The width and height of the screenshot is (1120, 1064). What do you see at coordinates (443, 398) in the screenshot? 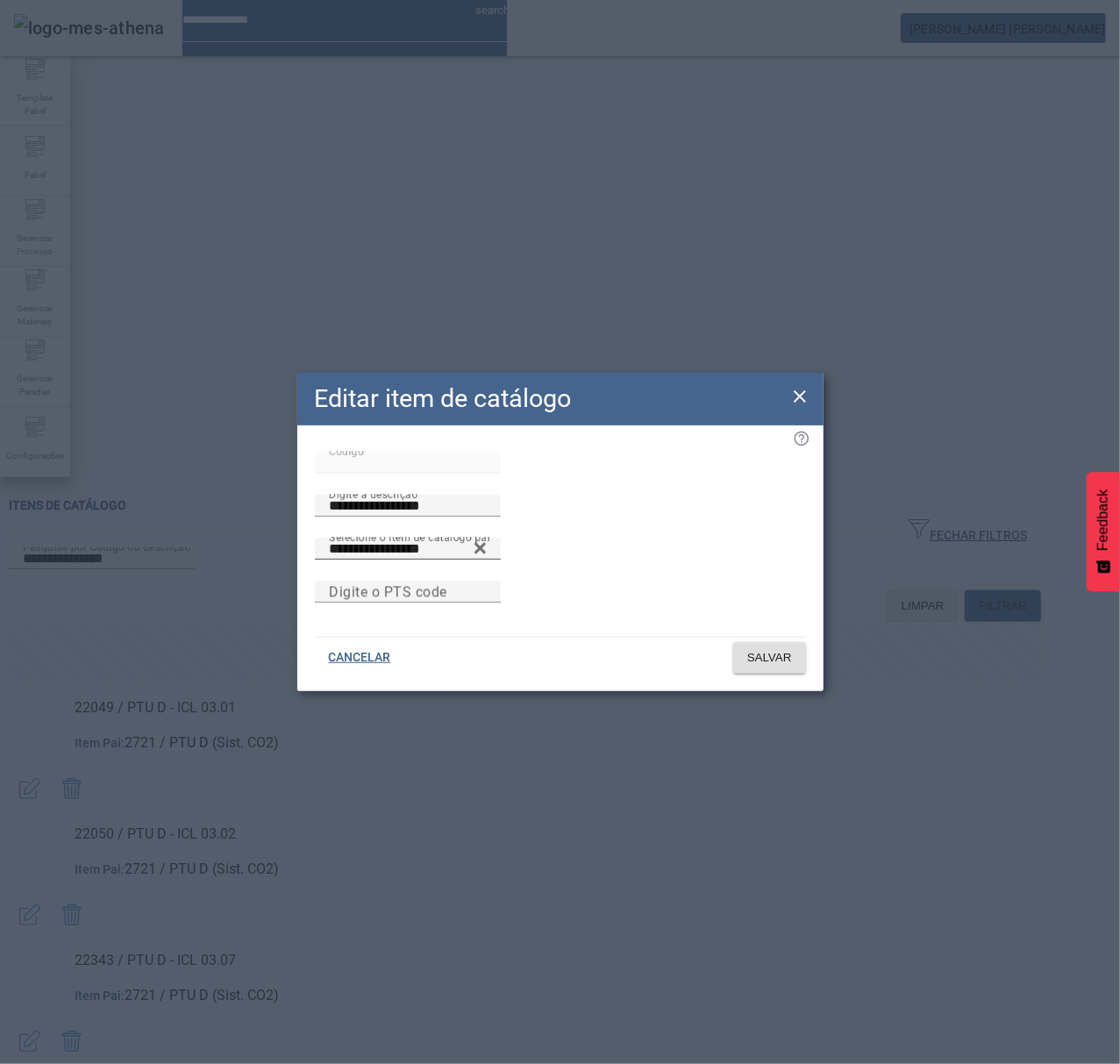
I see `h2: Editar item de catálogo` at bounding box center [443, 398].